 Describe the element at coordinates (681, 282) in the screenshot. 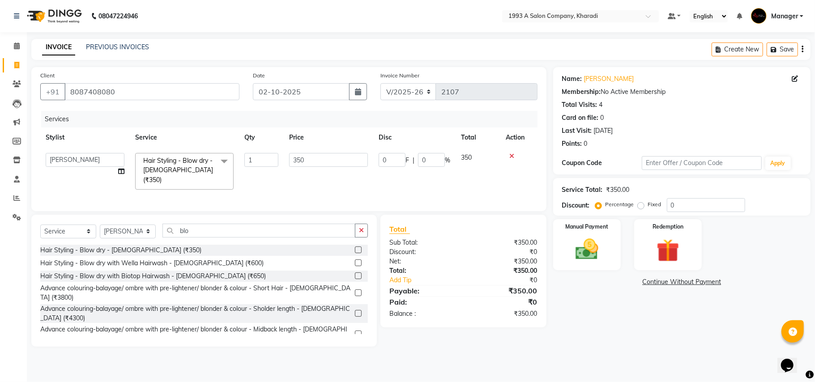

I see `a: Continue Without Payment` at that location.